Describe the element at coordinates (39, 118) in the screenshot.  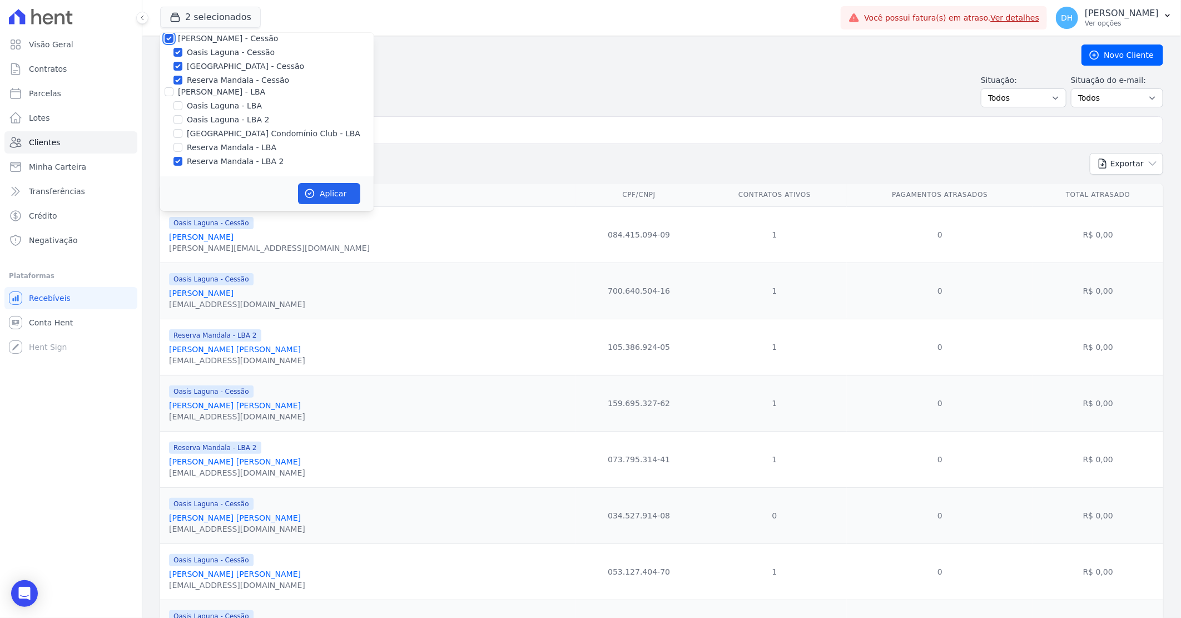
I see `span: Lotes` at that location.